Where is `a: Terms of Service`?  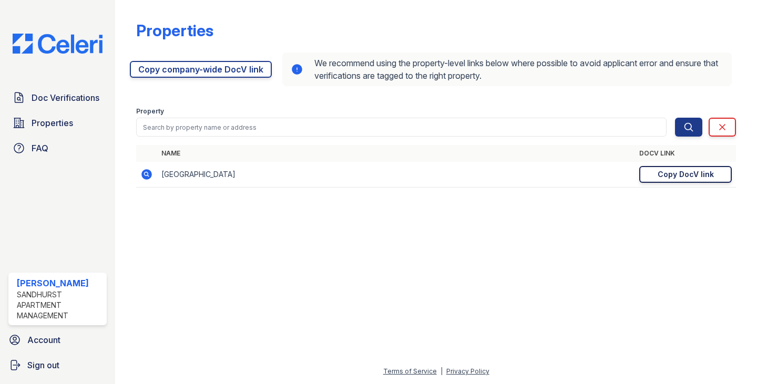
a: Terms of Service is located at coordinates (410, 371).